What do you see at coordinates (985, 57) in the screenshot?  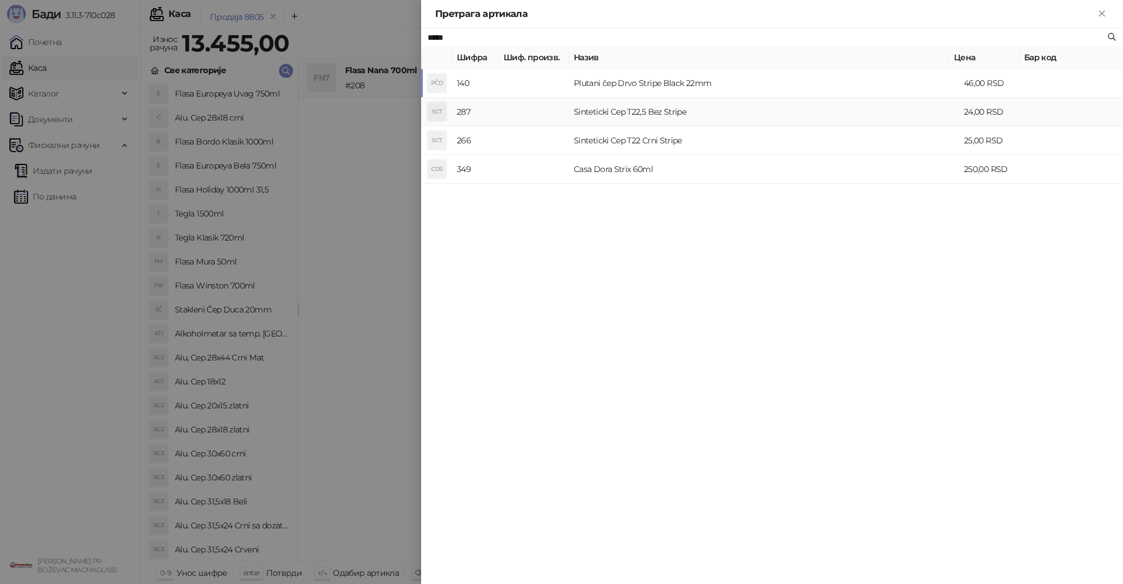 I see `th: Цена` at bounding box center [985, 57].